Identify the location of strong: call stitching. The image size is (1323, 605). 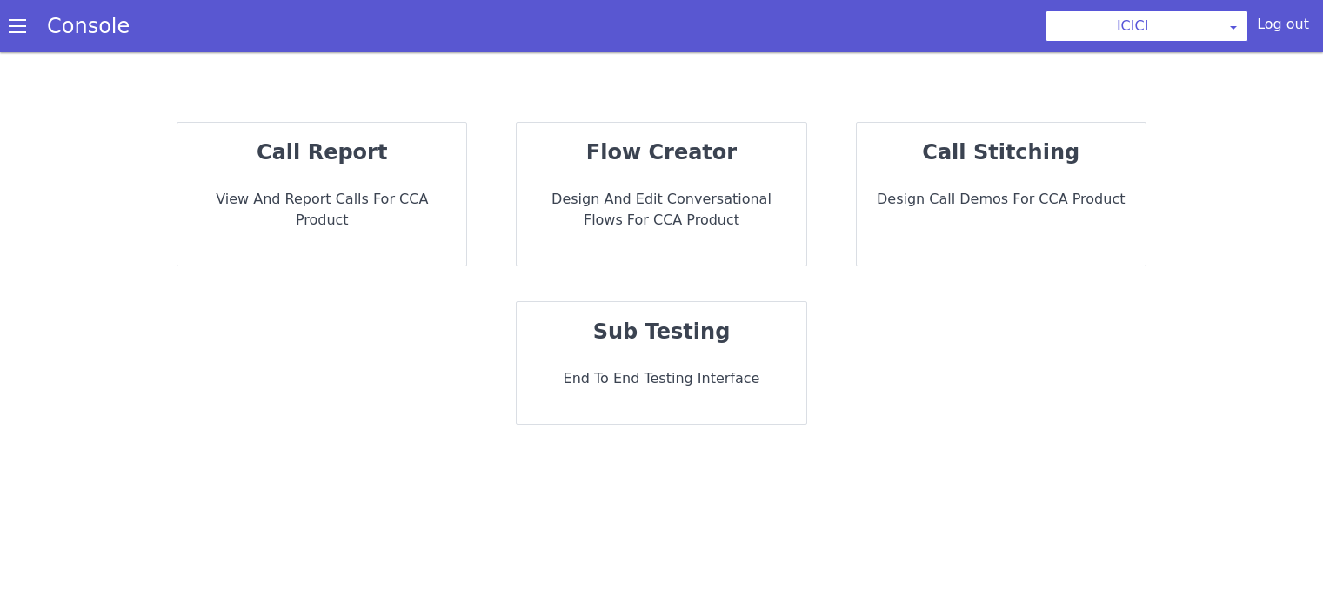
(1001, 152).